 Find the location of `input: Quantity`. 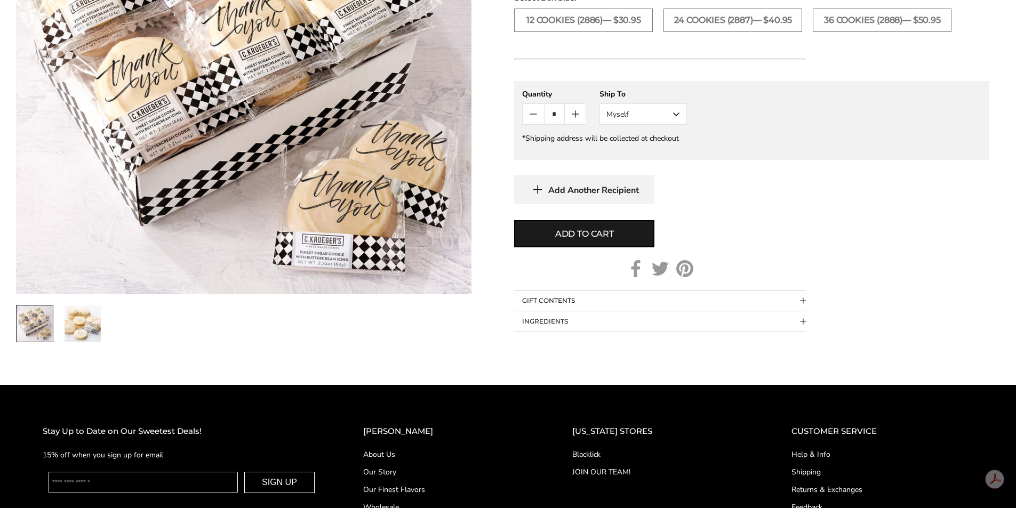

input: Quantity is located at coordinates (554, 114).